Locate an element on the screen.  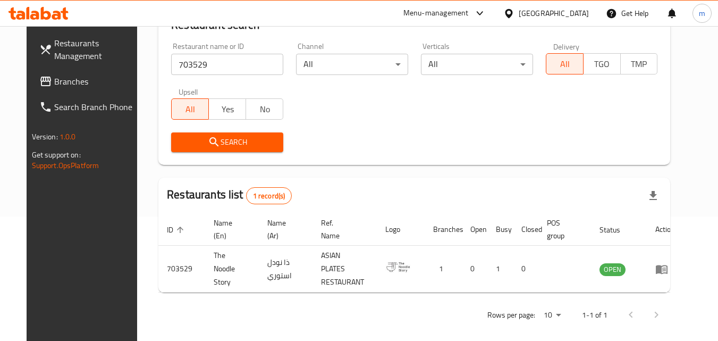
table: enhanced table is located at coordinates (421, 252).